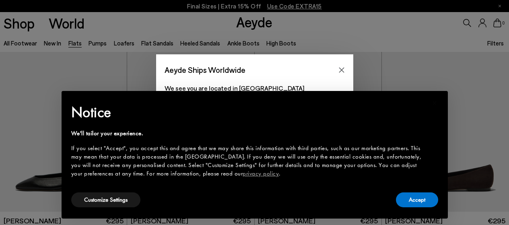 This screenshot has width=509, height=225. I want to click on a: privacy policy, so click(261, 173).